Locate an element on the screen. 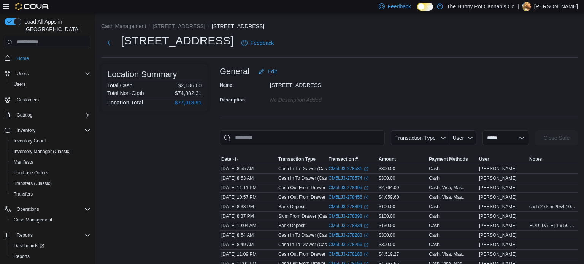  a: Dashboards is located at coordinates (51, 246).